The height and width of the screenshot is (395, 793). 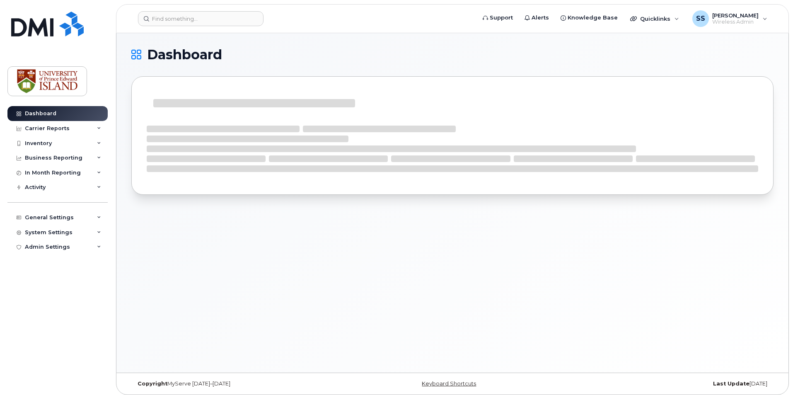 I want to click on a: Keyboard Shortcuts, so click(x=449, y=383).